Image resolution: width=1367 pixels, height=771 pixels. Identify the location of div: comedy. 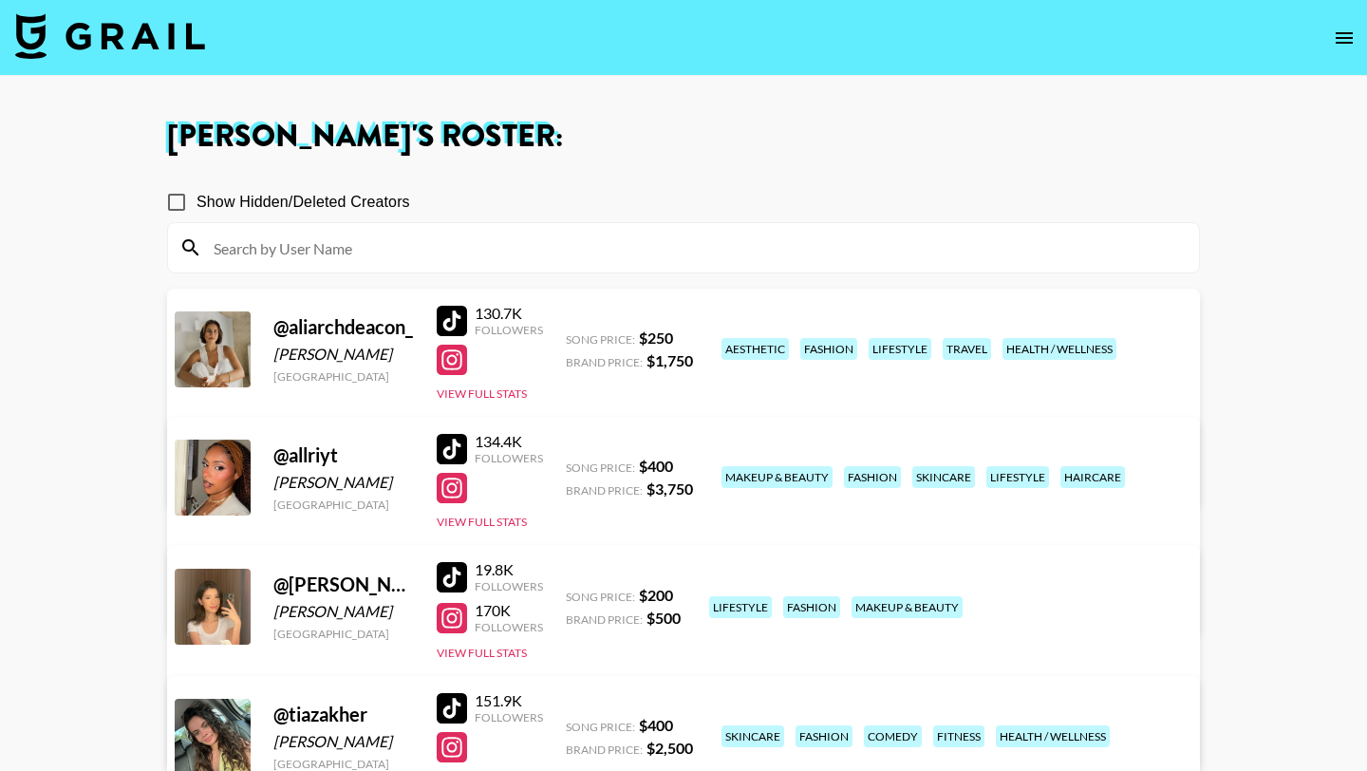
(892, 736).